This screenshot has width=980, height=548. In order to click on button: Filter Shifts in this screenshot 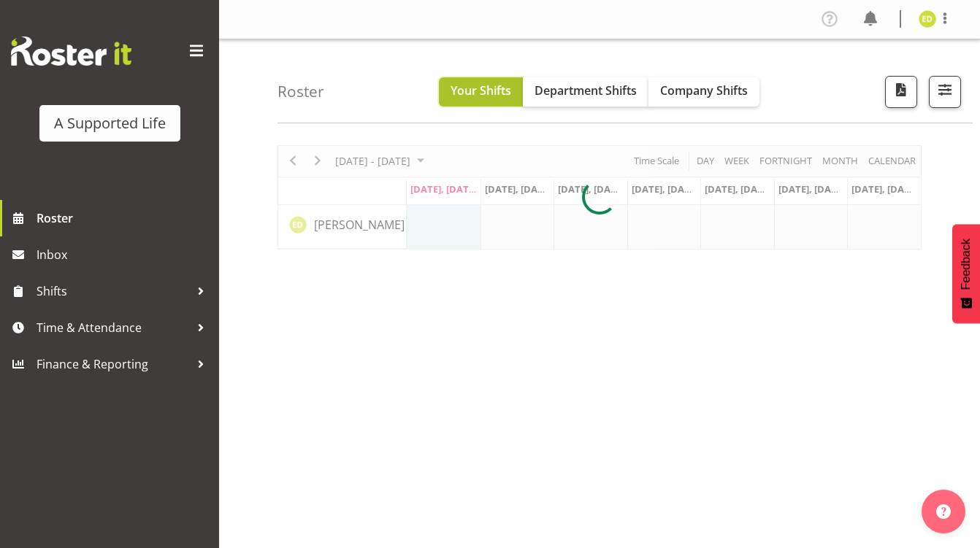, I will do `click(945, 92)`.